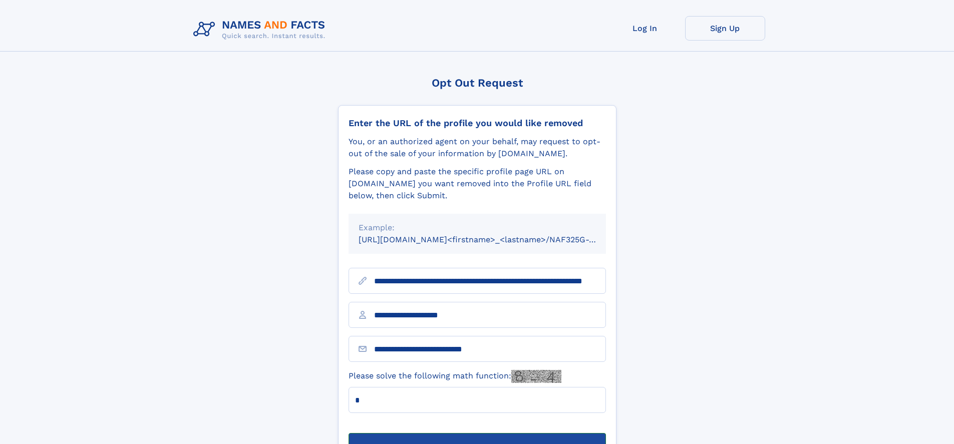 This screenshot has width=954, height=444. What do you see at coordinates (261, 30) in the screenshot?
I see `img: Logo Names and Facts` at bounding box center [261, 30].